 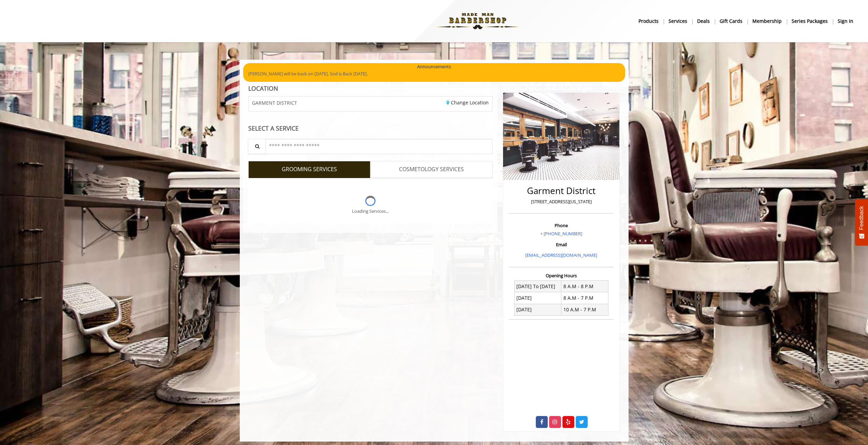 What do you see at coordinates (845, 21) in the screenshot?
I see `a: sign insign in` at bounding box center [845, 21].